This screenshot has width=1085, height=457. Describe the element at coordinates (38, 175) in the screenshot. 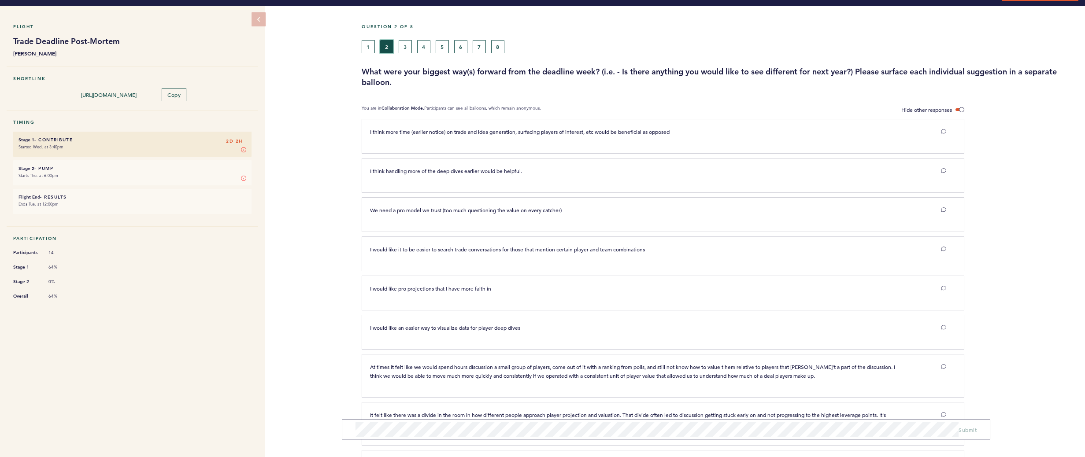

I see `time: Starts Thu. at 6:00pm` at that location.